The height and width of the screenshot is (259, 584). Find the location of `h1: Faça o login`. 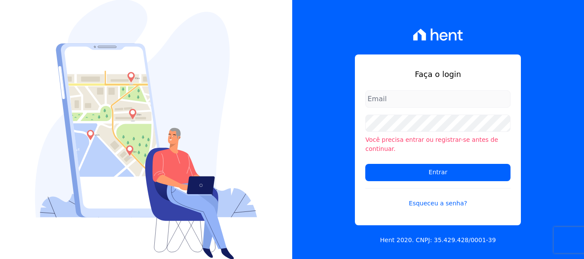

h1: Faça o login is located at coordinates (438, 74).